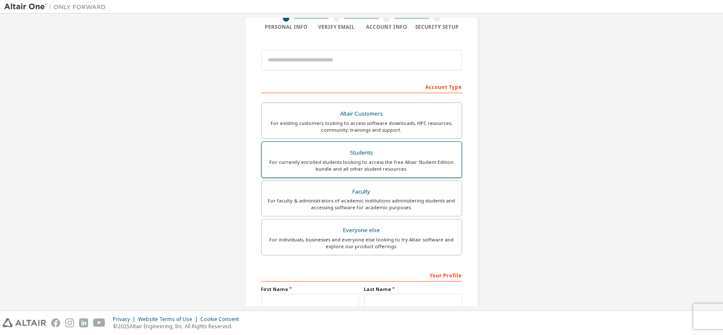  What do you see at coordinates (413, 289) in the screenshot?
I see `label: Last Name` at bounding box center [413, 289].